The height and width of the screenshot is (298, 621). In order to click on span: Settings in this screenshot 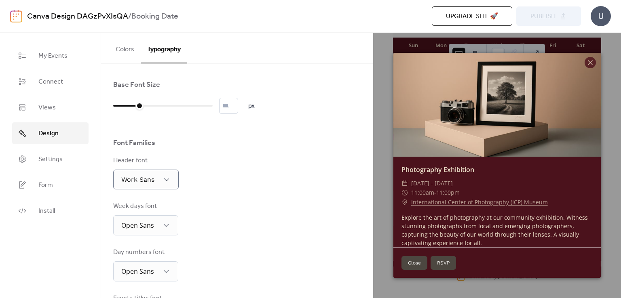, I will do `click(51, 160)`.